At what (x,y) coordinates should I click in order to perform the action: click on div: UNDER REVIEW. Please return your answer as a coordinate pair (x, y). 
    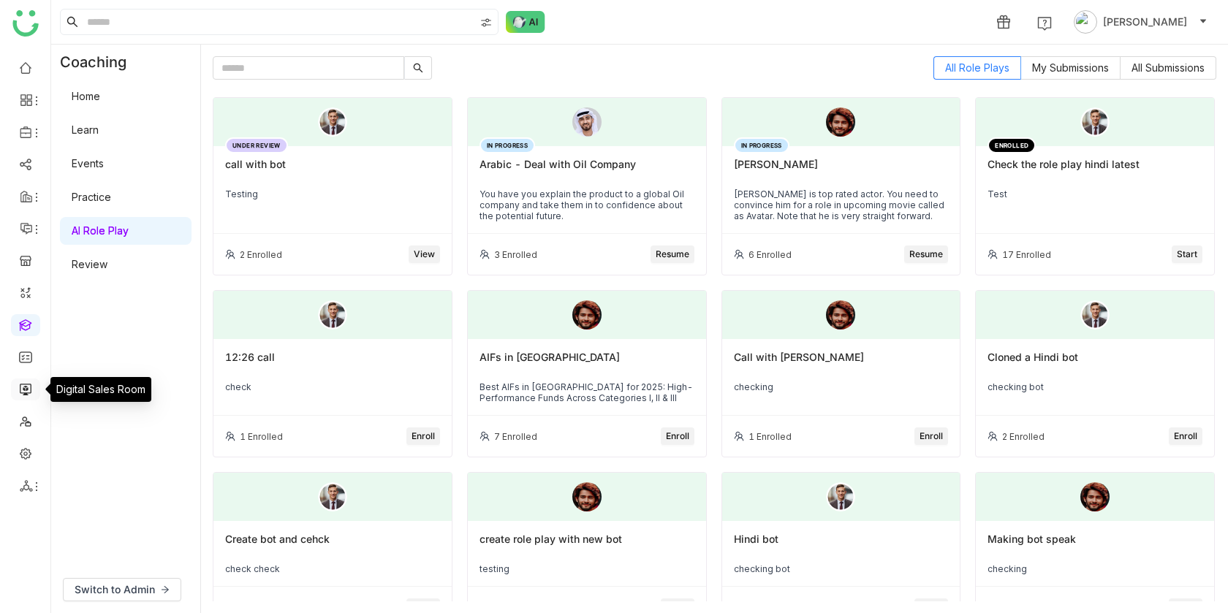
    Looking at the image, I should click on (257, 145).